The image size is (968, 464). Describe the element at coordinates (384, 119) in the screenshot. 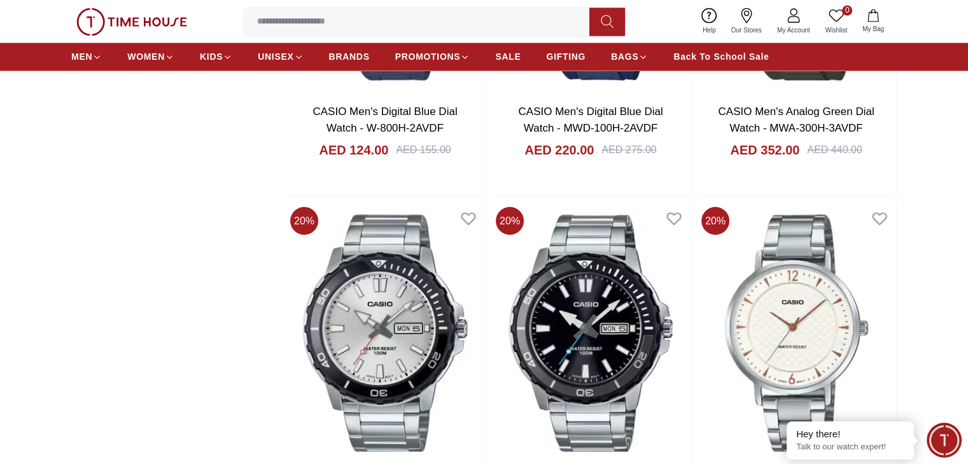

I see `a: CASIO Men's Digital Blue Dial Watch - W-800H-2AVDF` at that location.